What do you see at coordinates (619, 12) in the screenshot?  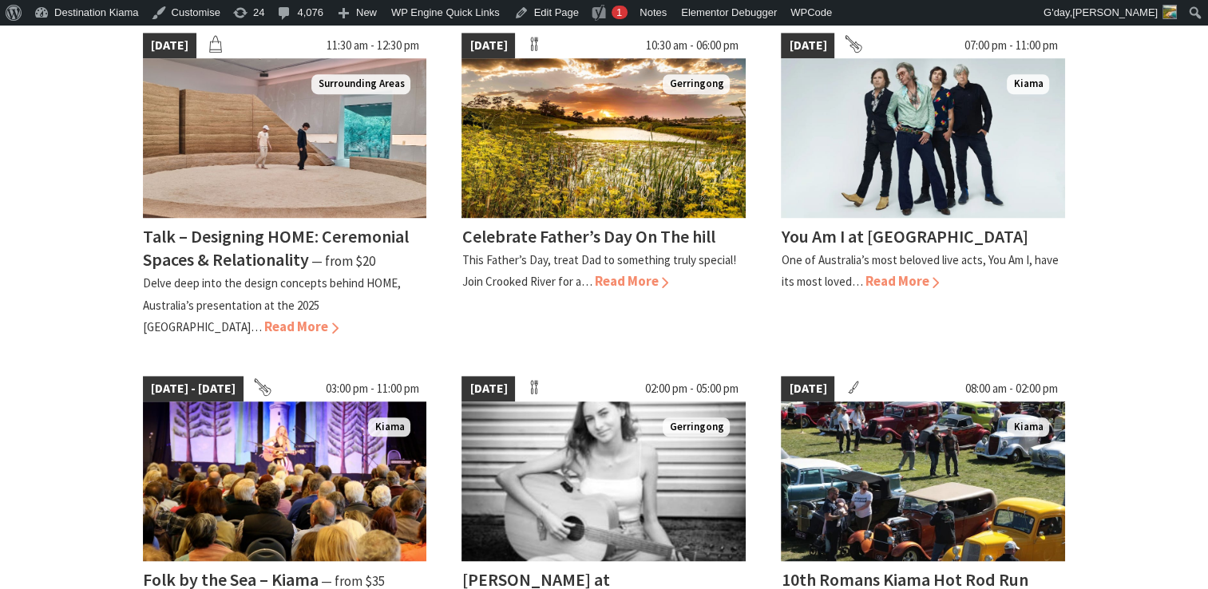 I see `span: 1` at bounding box center [619, 12].